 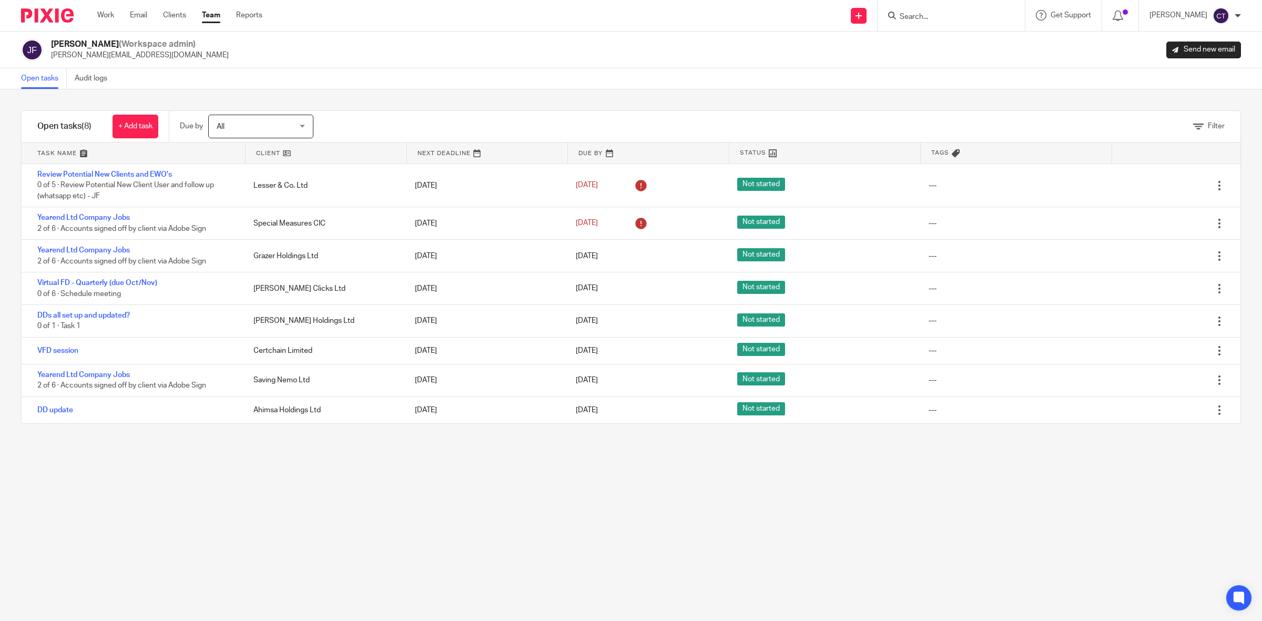 What do you see at coordinates (84, 315) in the screenshot?
I see `a: DDs all set up and updated?` at bounding box center [84, 315].